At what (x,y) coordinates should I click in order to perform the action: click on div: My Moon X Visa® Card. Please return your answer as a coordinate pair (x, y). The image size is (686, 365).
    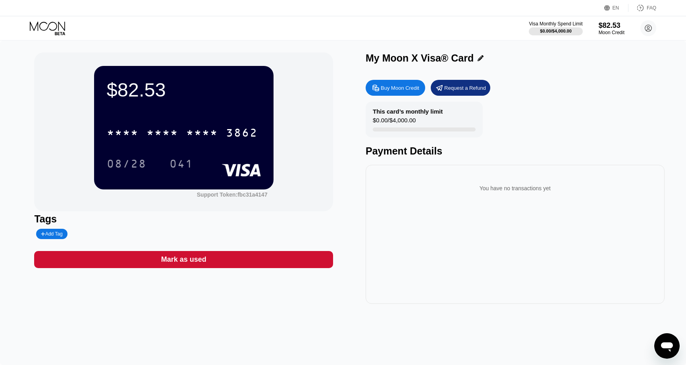
    Looking at the image, I should click on (419, 58).